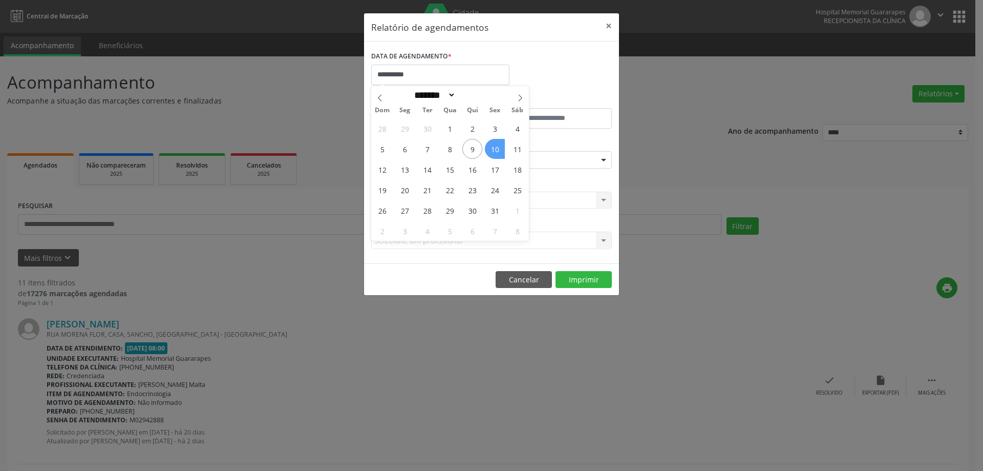 This screenshot has width=983, height=471. I want to click on span: Outubro 20, 2025, so click(405, 189).